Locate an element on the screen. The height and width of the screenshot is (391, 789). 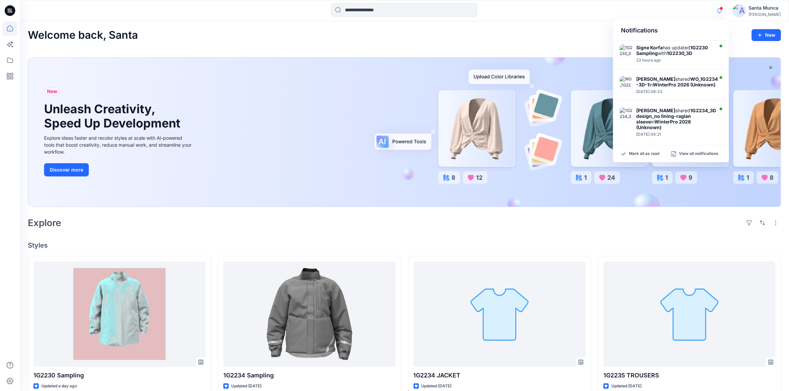
a: 1G2234 Sampling is located at coordinates (309, 314).